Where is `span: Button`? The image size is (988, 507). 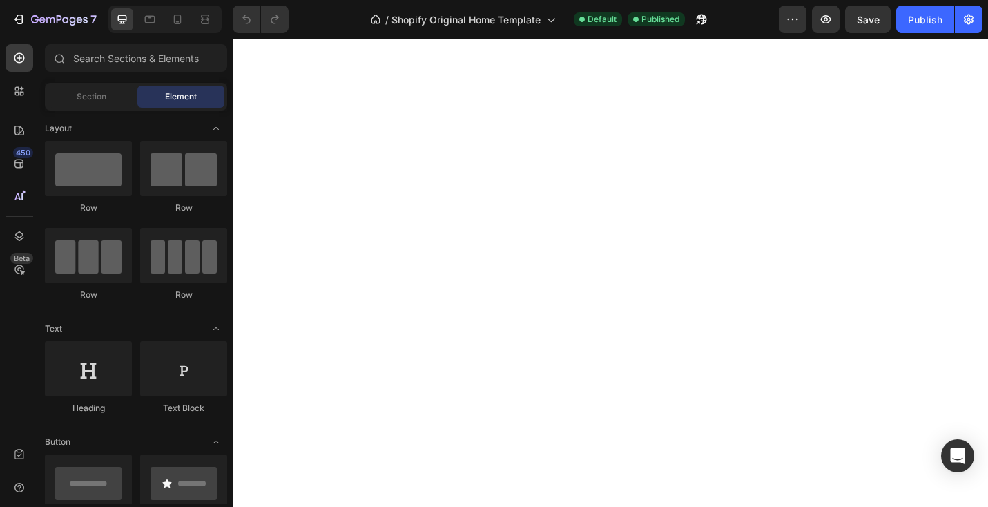 span: Button is located at coordinates (57, 442).